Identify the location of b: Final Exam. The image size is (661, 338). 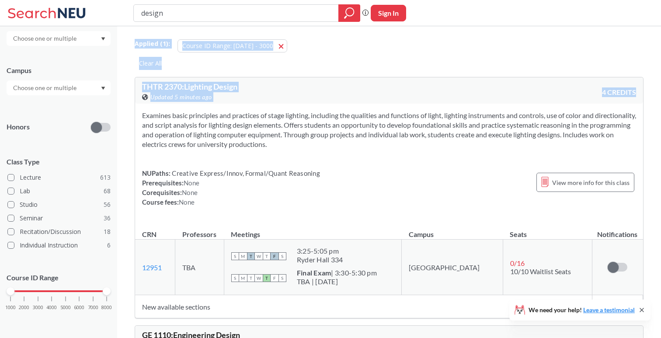
(314, 272).